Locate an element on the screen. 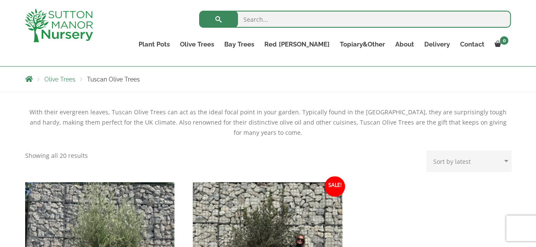 The height and width of the screenshot is (247, 536). span: Tuscan Olive Trees is located at coordinates (113, 79).